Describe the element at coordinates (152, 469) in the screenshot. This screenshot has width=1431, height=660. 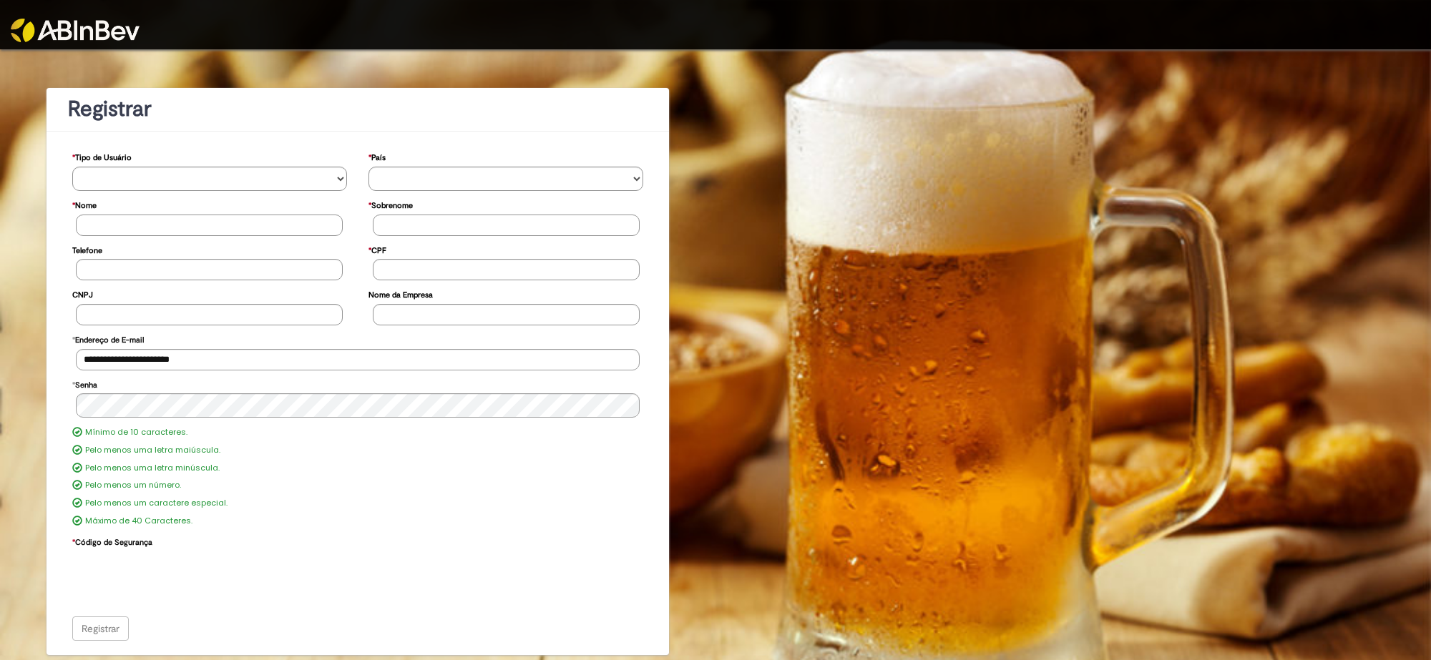
I see `label: Pelo menos uma letra minúscula.` at that location.